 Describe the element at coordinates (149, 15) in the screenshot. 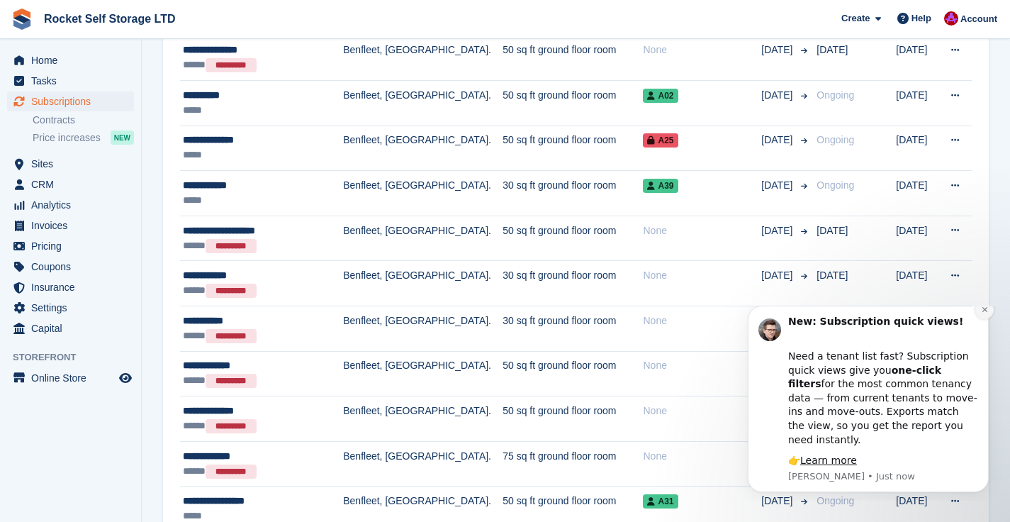

I see `b: New: Subscription quick views!` at that location.